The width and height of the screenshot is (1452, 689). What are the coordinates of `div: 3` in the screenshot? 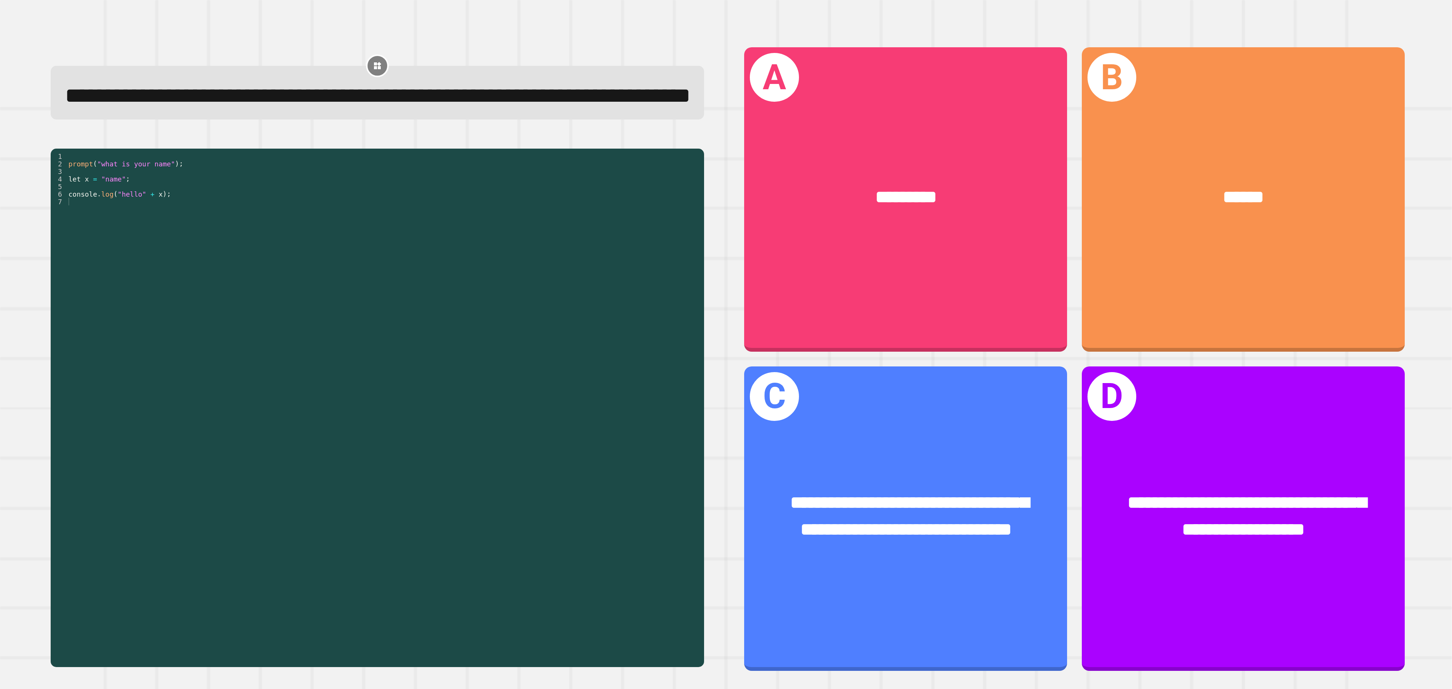 It's located at (59, 171).